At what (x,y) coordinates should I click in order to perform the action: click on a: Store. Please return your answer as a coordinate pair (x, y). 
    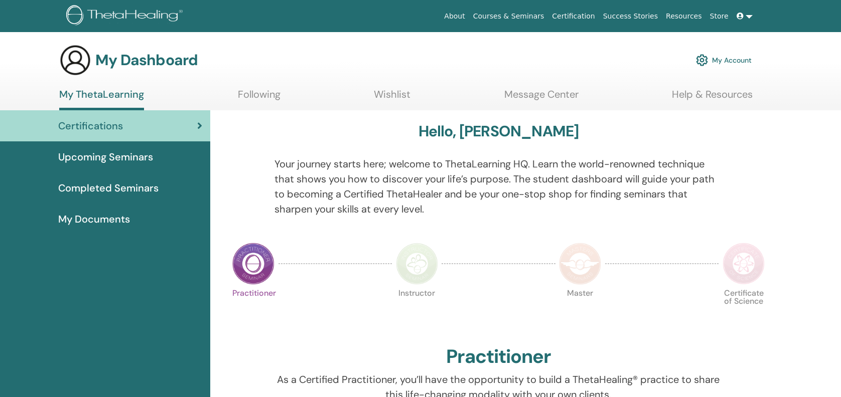
    Looking at the image, I should click on (719, 16).